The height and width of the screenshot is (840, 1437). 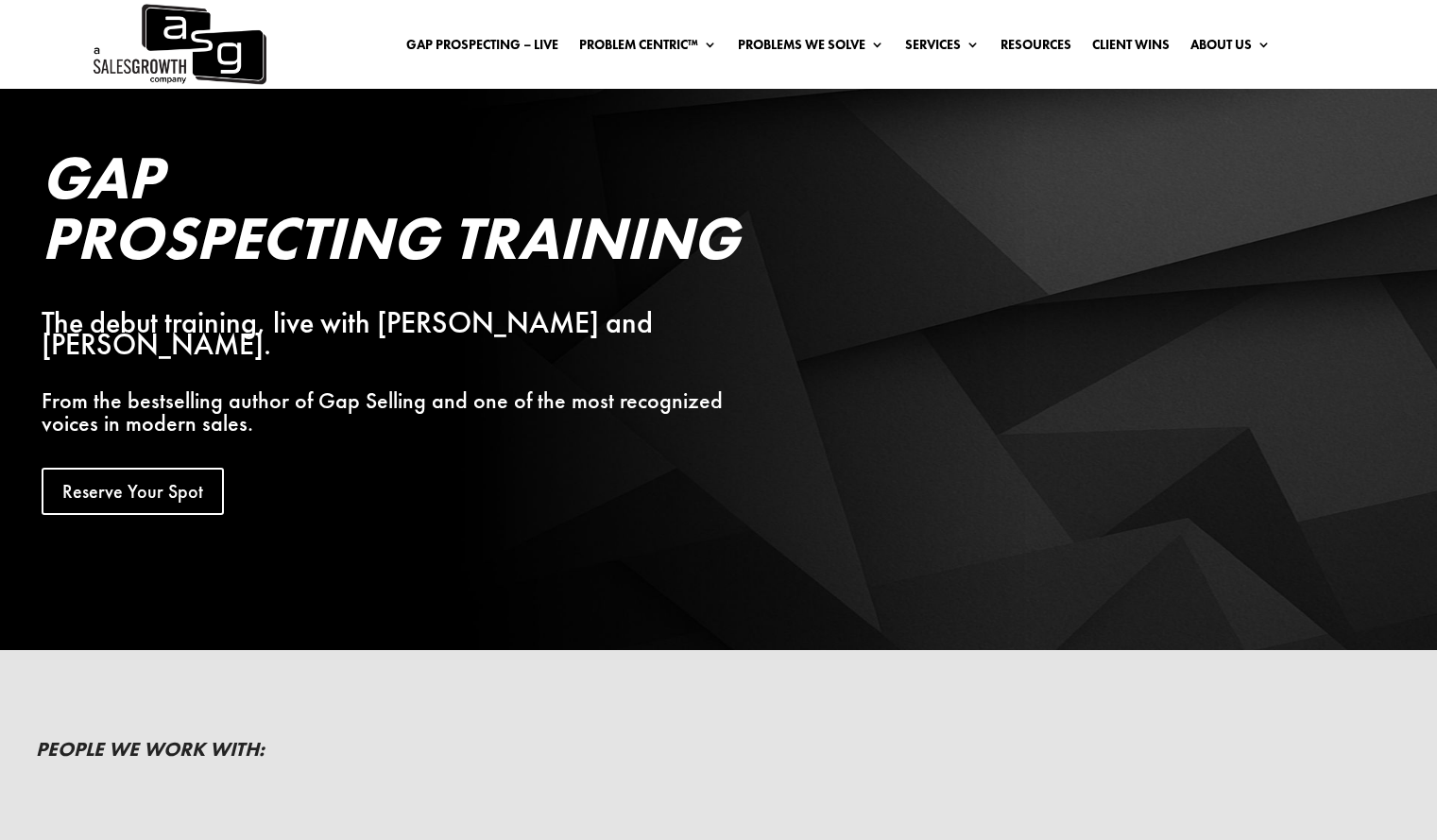 What do you see at coordinates (649, 48) in the screenshot?
I see `a: Problem Centric™` at bounding box center [649, 48].